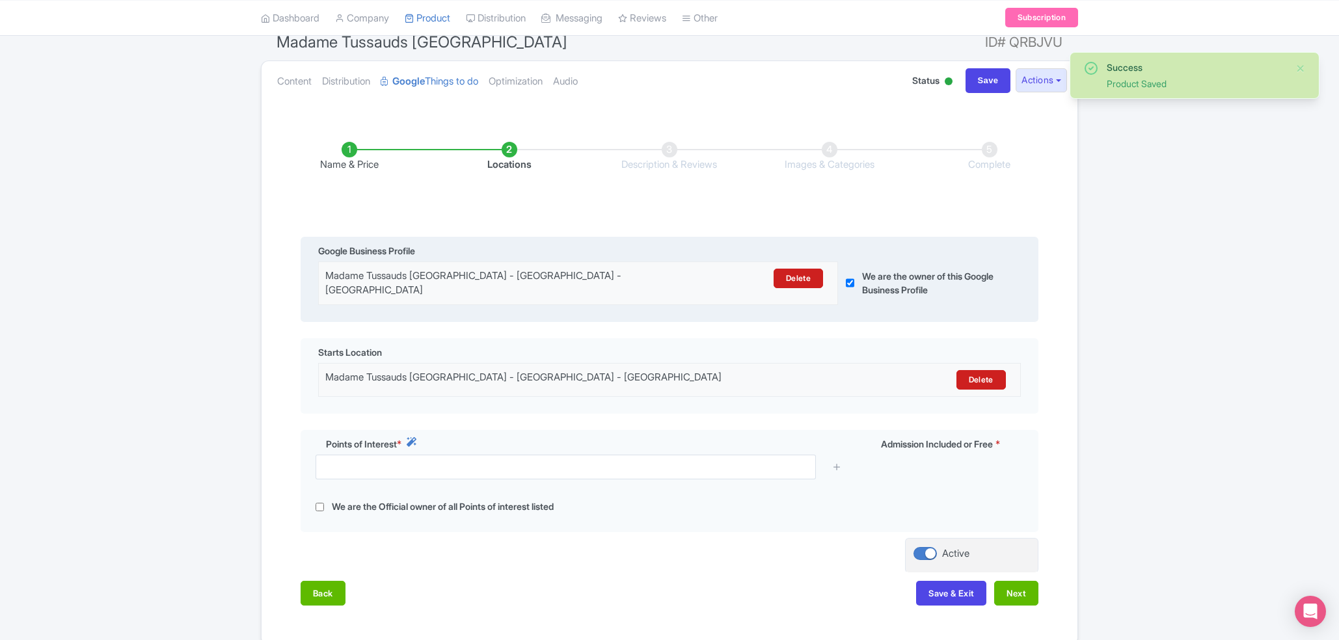 This screenshot has height=640, width=1339. What do you see at coordinates (1041, 80) in the screenshot?
I see `button: Actions` at bounding box center [1041, 80].